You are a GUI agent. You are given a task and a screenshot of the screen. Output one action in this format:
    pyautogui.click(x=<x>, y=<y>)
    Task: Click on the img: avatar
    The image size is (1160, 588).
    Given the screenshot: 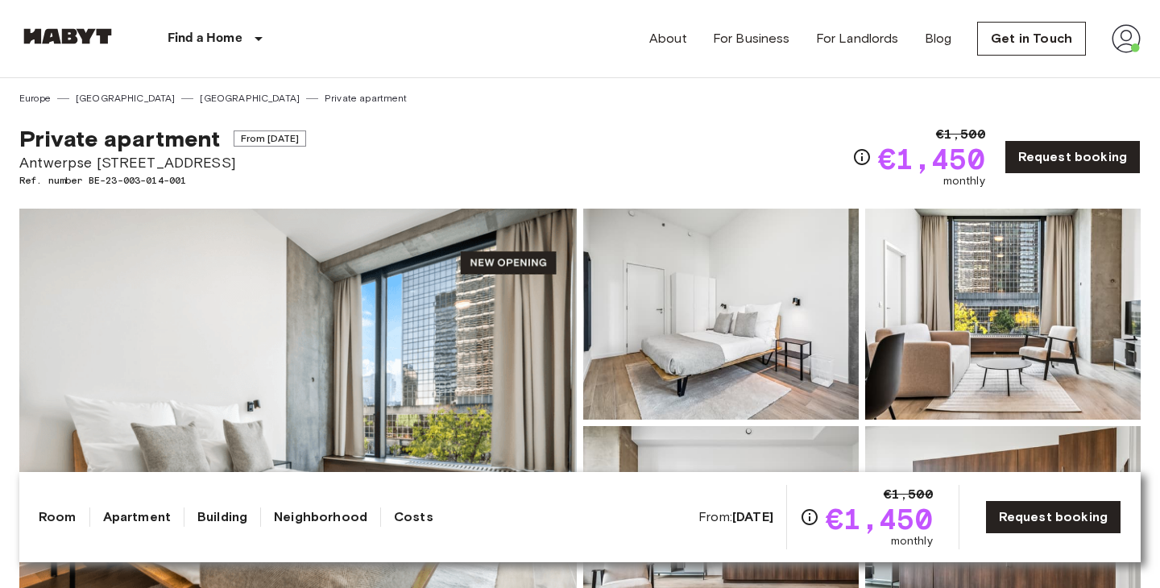 What is the action you would take?
    pyautogui.click(x=1126, y=39)
    